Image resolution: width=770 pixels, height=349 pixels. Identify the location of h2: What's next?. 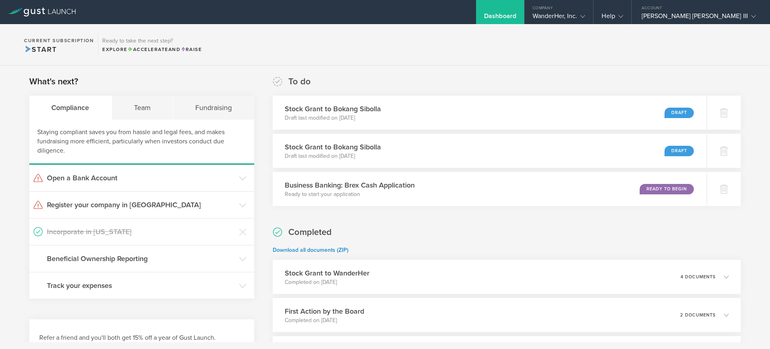
(54, 81).